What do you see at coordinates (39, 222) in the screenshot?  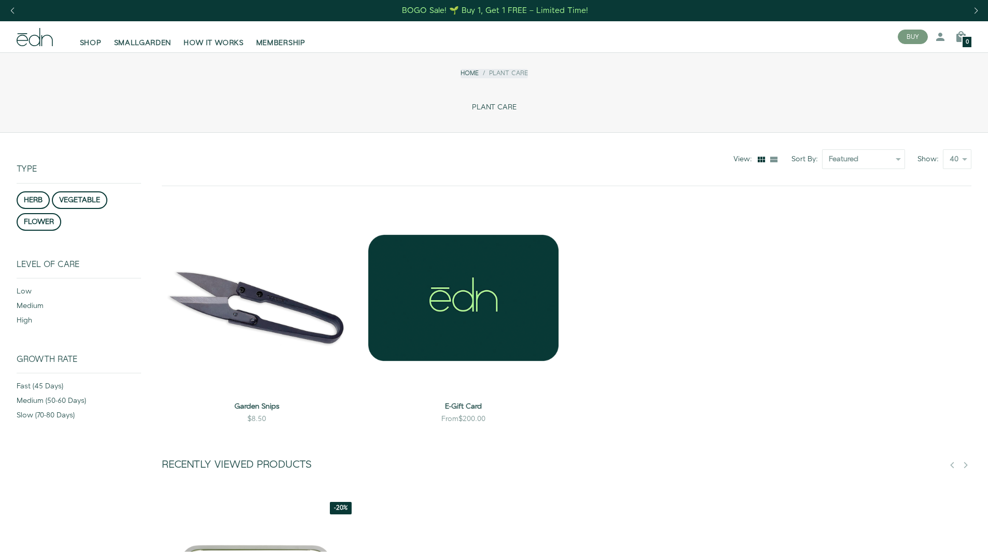 I see `button: flower` at bounding box center [39, 222].